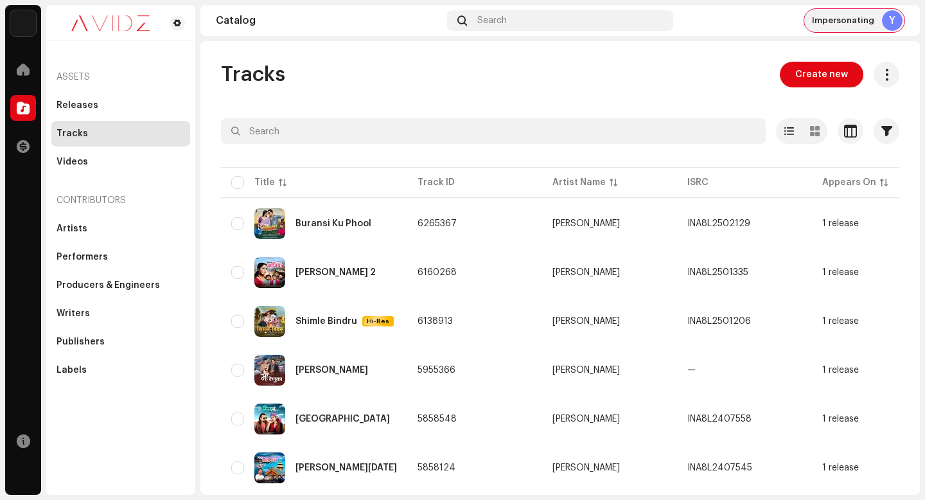 The image size is (925, 500). What do you see at coordinates (719, 467) in the screenshot?
I see `div: INA8L2407545` at bounding box center [719, 467].